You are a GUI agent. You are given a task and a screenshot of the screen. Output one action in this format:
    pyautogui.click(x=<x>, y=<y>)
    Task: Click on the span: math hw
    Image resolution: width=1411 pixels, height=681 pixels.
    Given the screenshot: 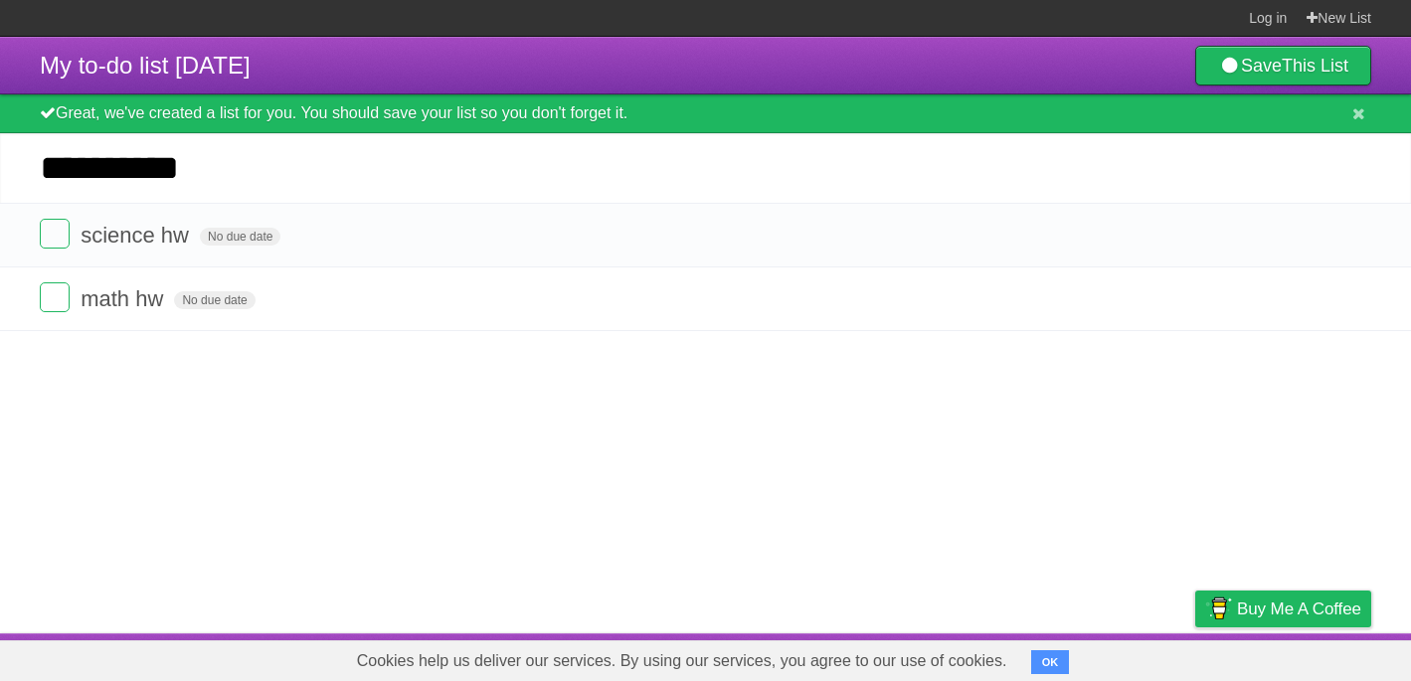 What is the action you would take?
    pyautogui.click(x=124, y=298)
    